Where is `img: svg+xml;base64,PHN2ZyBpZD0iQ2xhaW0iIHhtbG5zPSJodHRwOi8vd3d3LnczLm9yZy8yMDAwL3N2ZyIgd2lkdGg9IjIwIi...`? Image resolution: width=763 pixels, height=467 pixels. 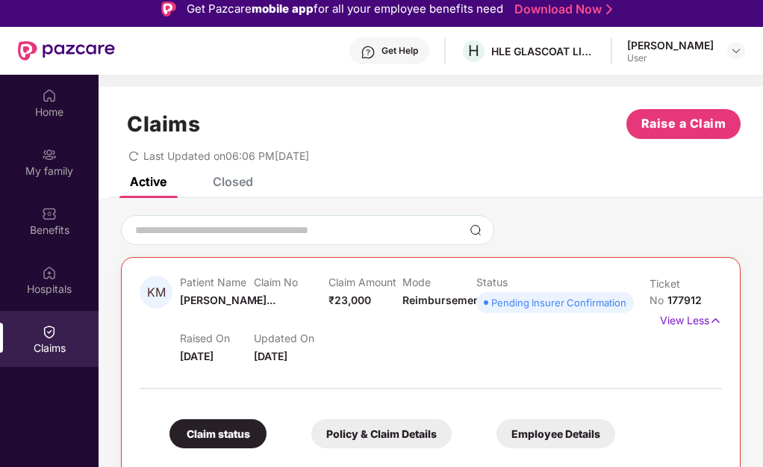
img: svg+xml;base64,PHN2ZyBpZD0iQ2xhaW0iIHhtbG5zPSJodHRwOi8vd3d3LnczLm9yZy8yMDAwL3N2ZyIgd2lkdGg9IjIwIi... is located at coordinates (49, 332).